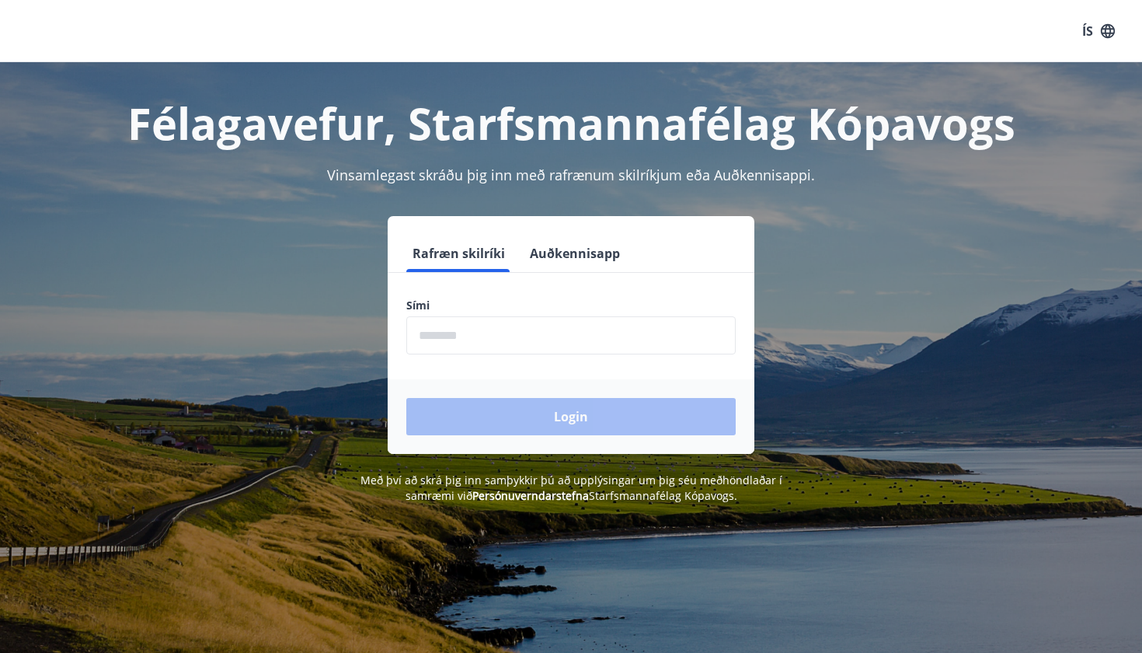  Describe the element at coordinates (575, 253) in the screenshot. I see `button: Auðkennisapp` at that location.